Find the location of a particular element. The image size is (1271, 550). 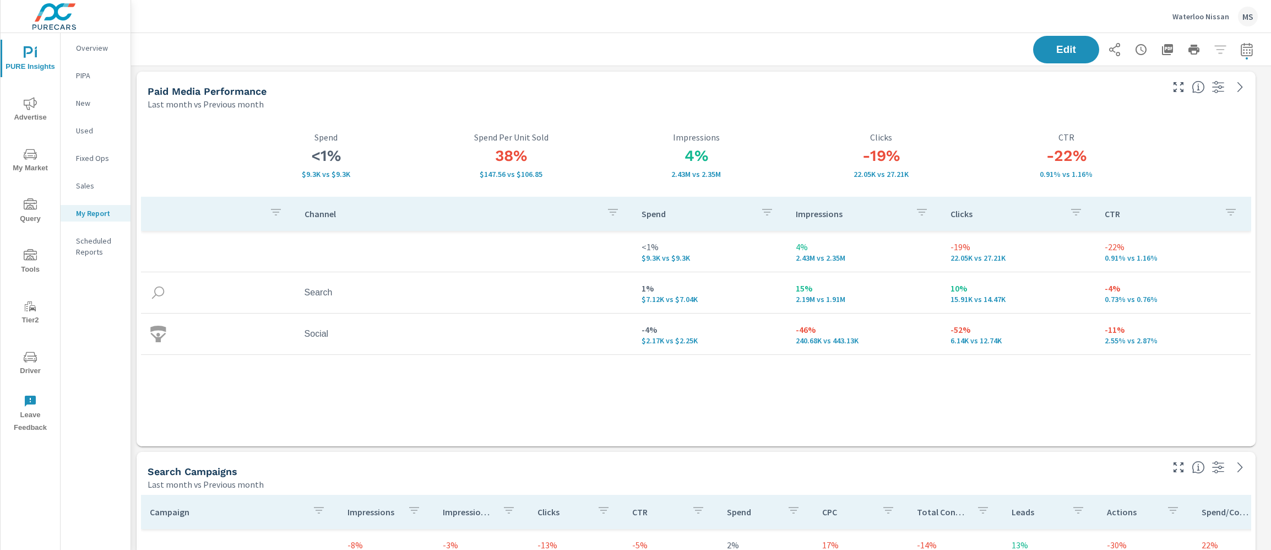

span: Driver is located at coordinates (30, 364).